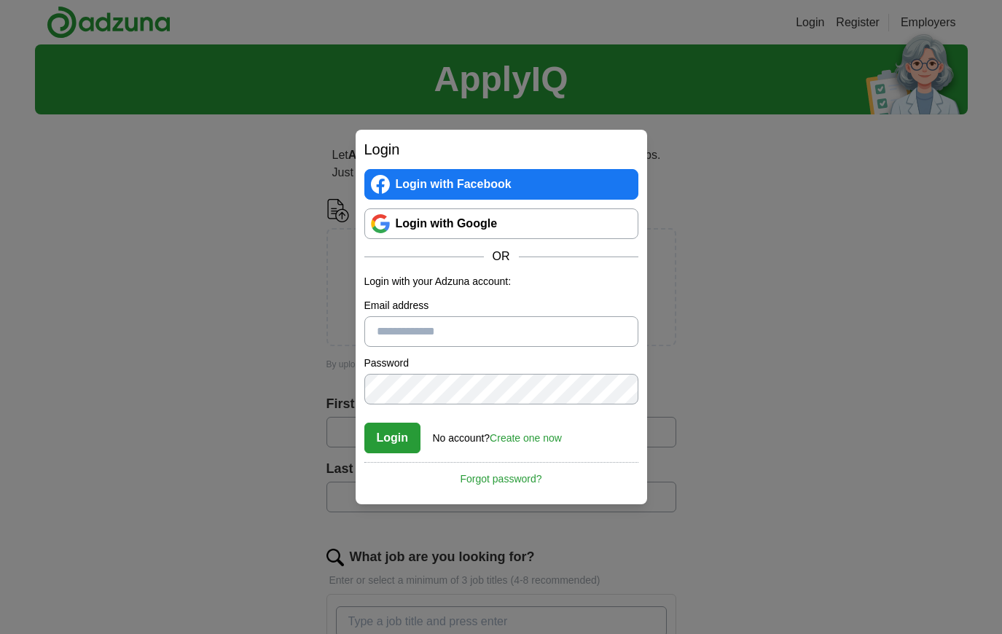  I want to click on a: Login with Facebook, so click(501, 184).